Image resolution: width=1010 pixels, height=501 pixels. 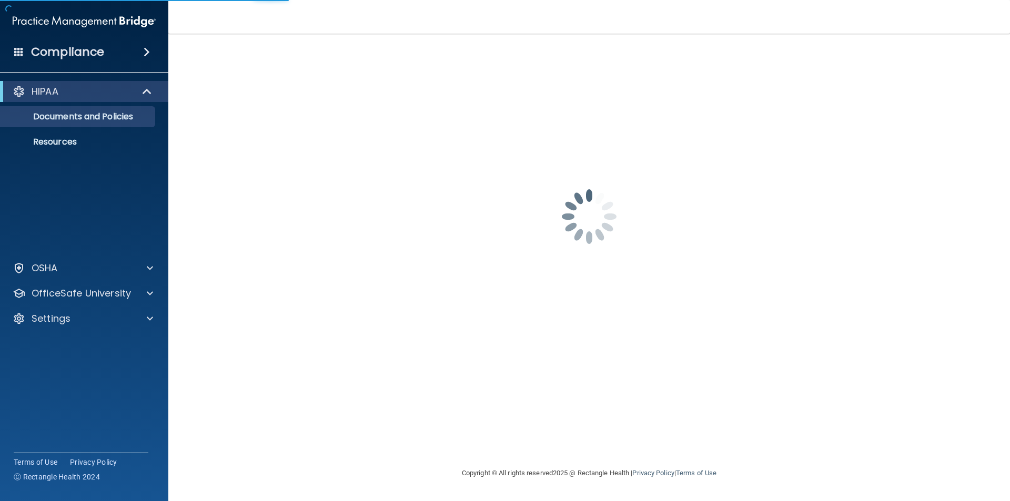 I want to click on p: Settings, so click(x=51, y=319).